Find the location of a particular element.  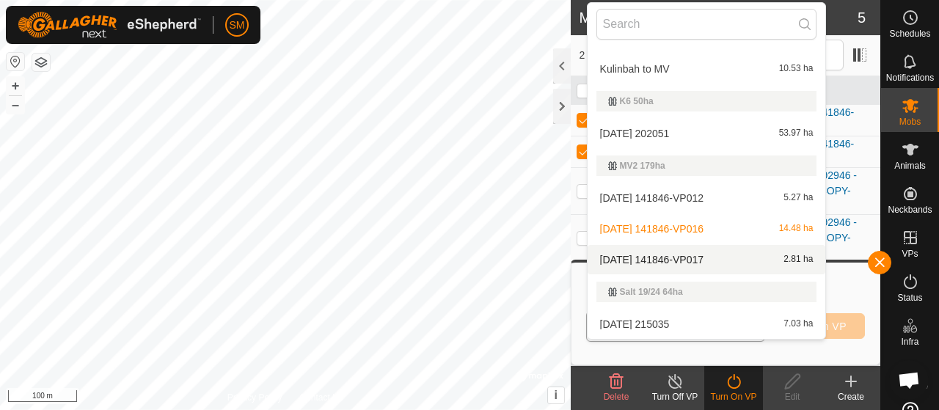

div: K6 50ha is located at coordinates (706, 101).